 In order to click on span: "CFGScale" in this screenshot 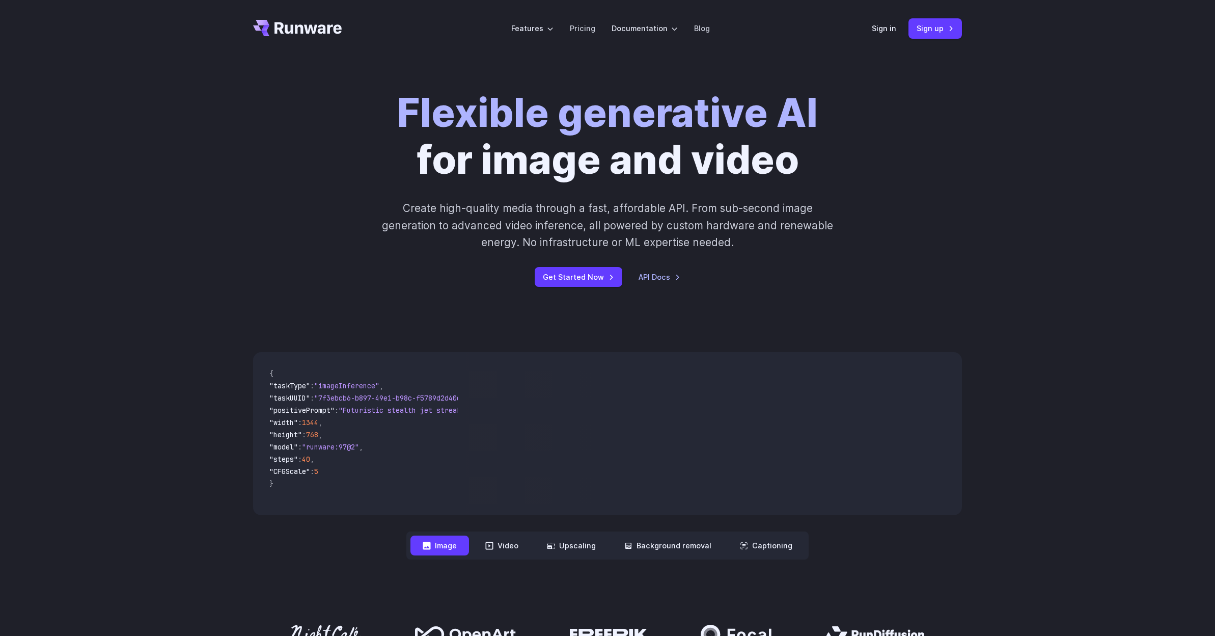, I will do `click(290, 471)`.